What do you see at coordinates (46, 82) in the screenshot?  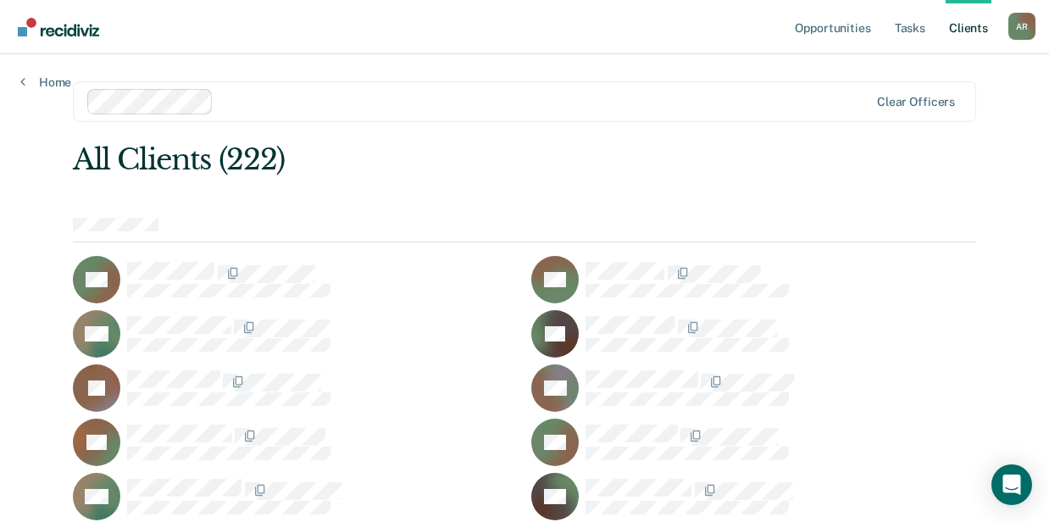 I see `a: Home` at bounding box center [46, 82].